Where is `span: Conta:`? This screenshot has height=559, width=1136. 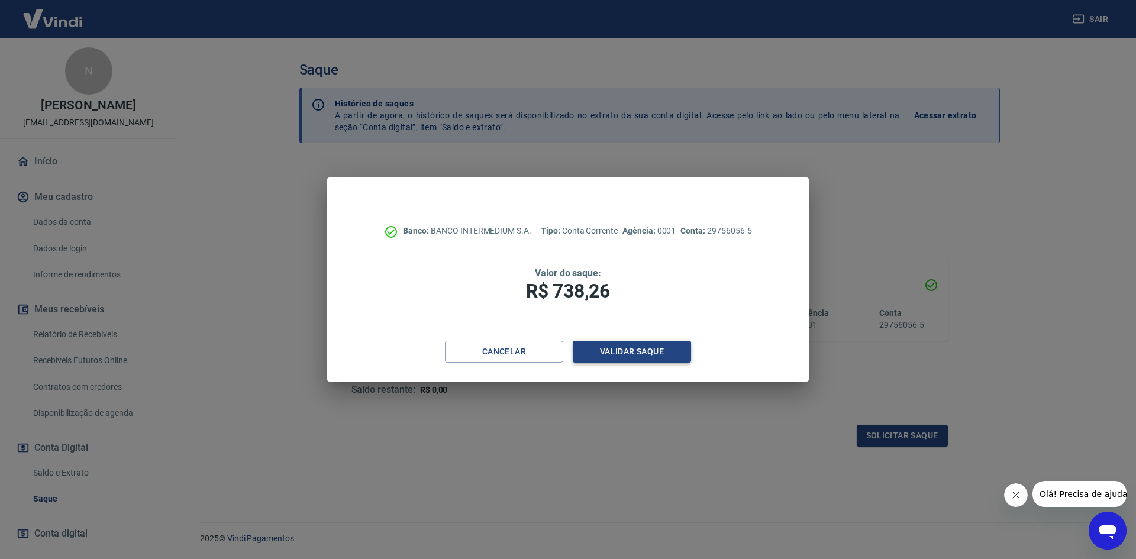
span: Conta: is located at coordinates (694, 231).